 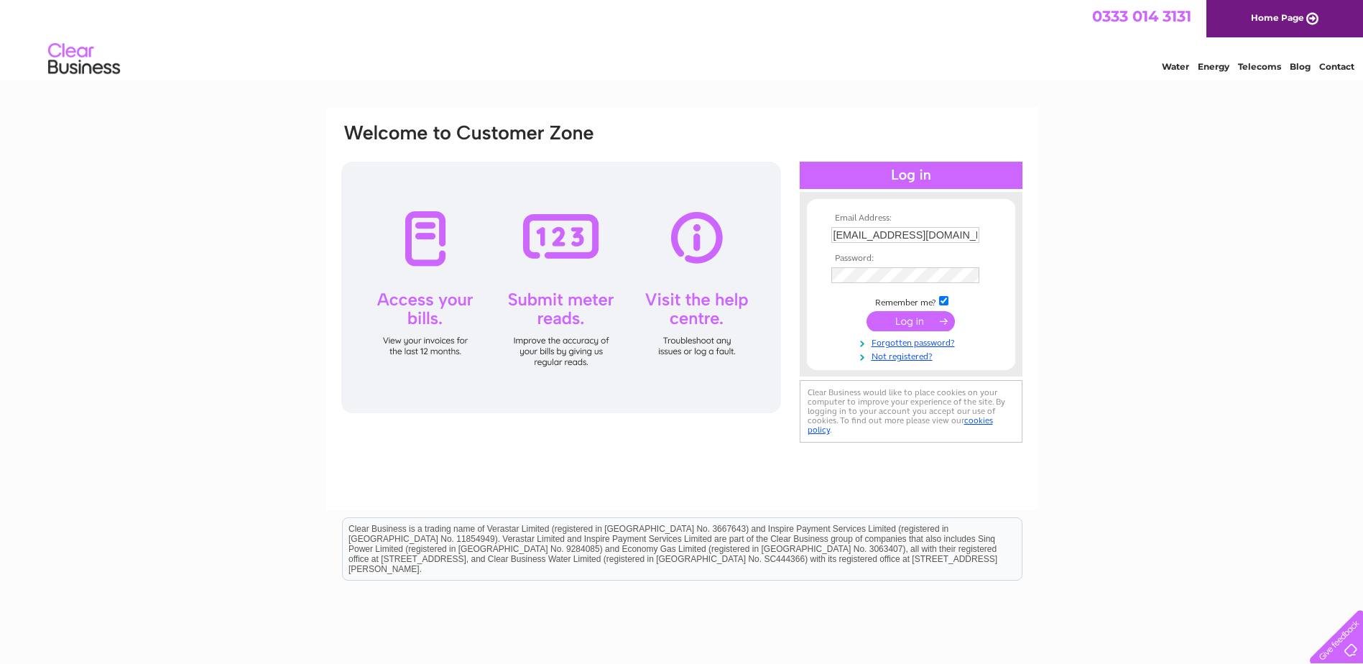 I want to click on a: Contact, so click(x=1336, y=66).